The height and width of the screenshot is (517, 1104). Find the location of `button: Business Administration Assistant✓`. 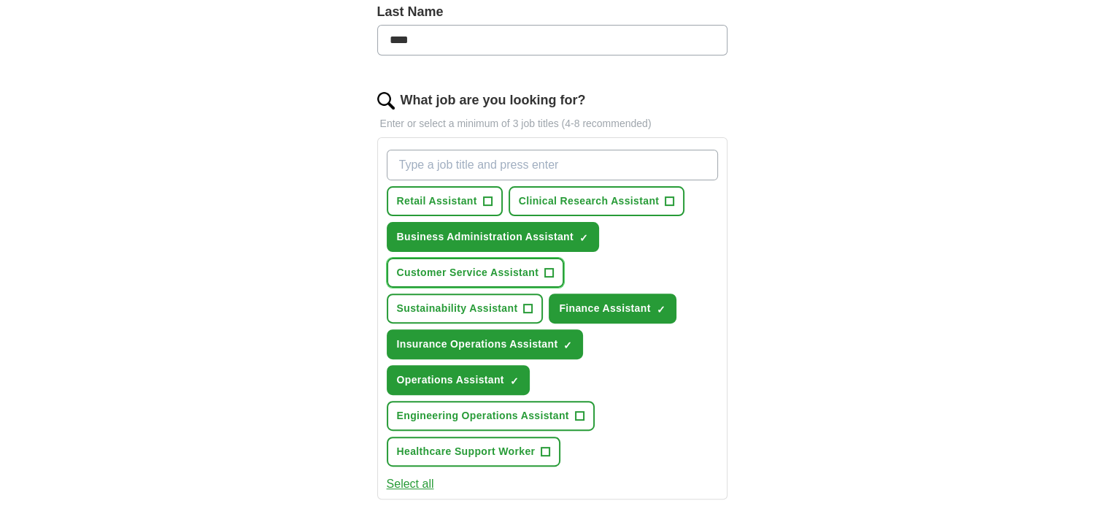

button: Business Administration Assistant✓ is located at coordinates (493, 236).